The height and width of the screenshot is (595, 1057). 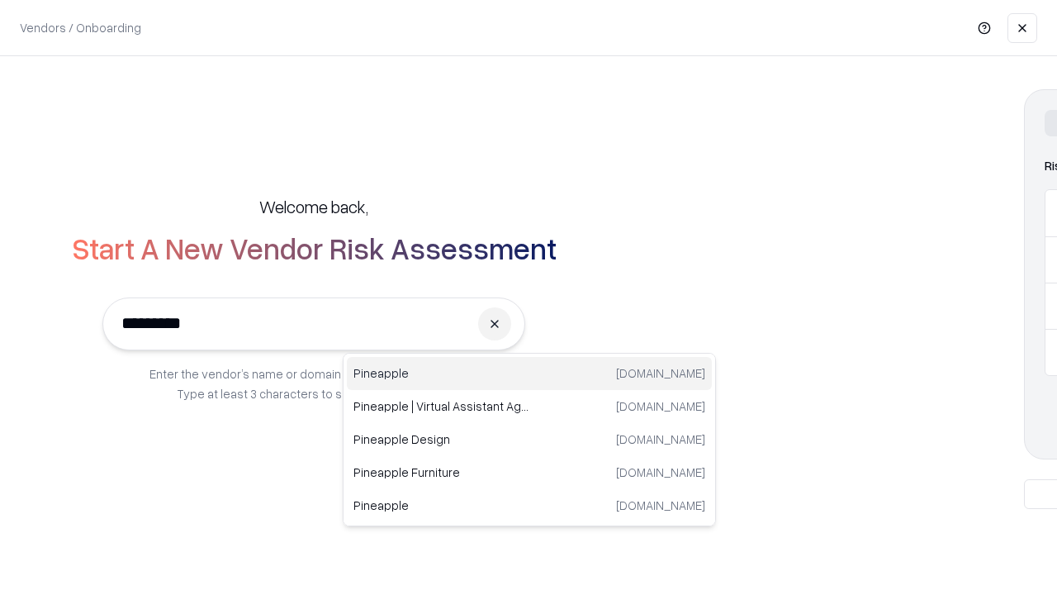 I want to click on p: Pineapple Furniture, so click(x=441, y=472).